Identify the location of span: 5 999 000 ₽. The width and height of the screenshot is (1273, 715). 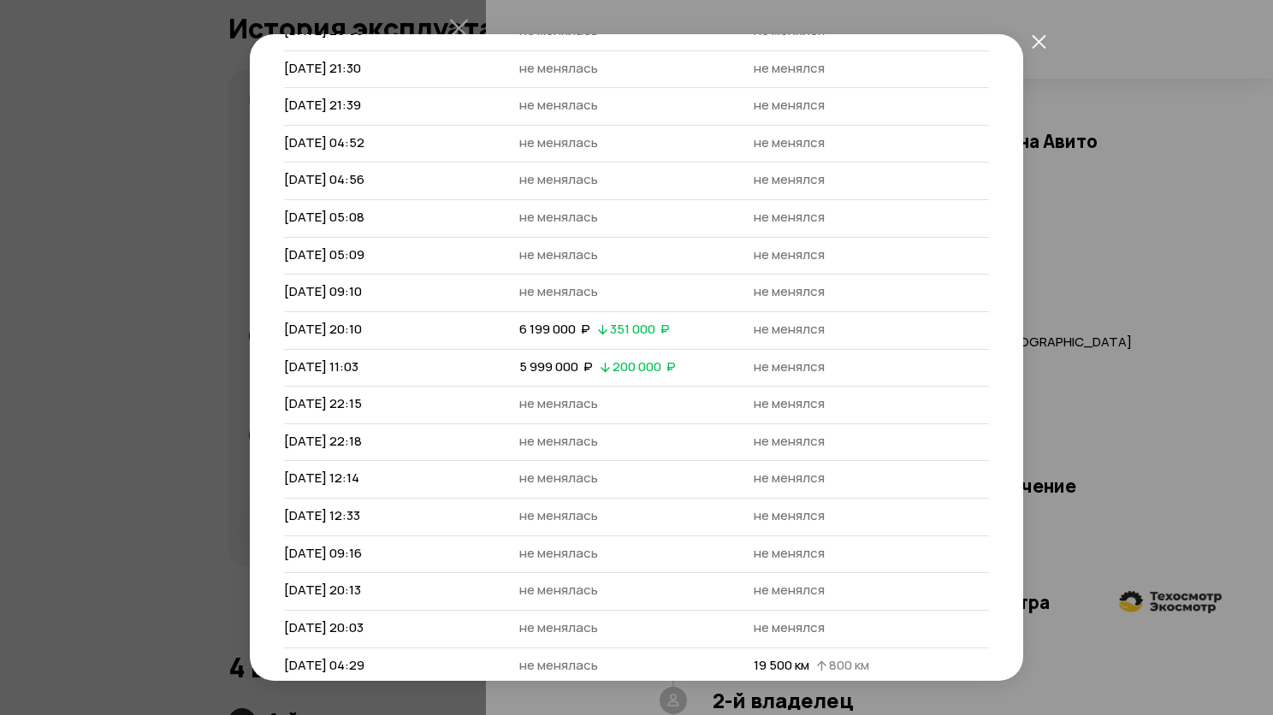
(556, 366).